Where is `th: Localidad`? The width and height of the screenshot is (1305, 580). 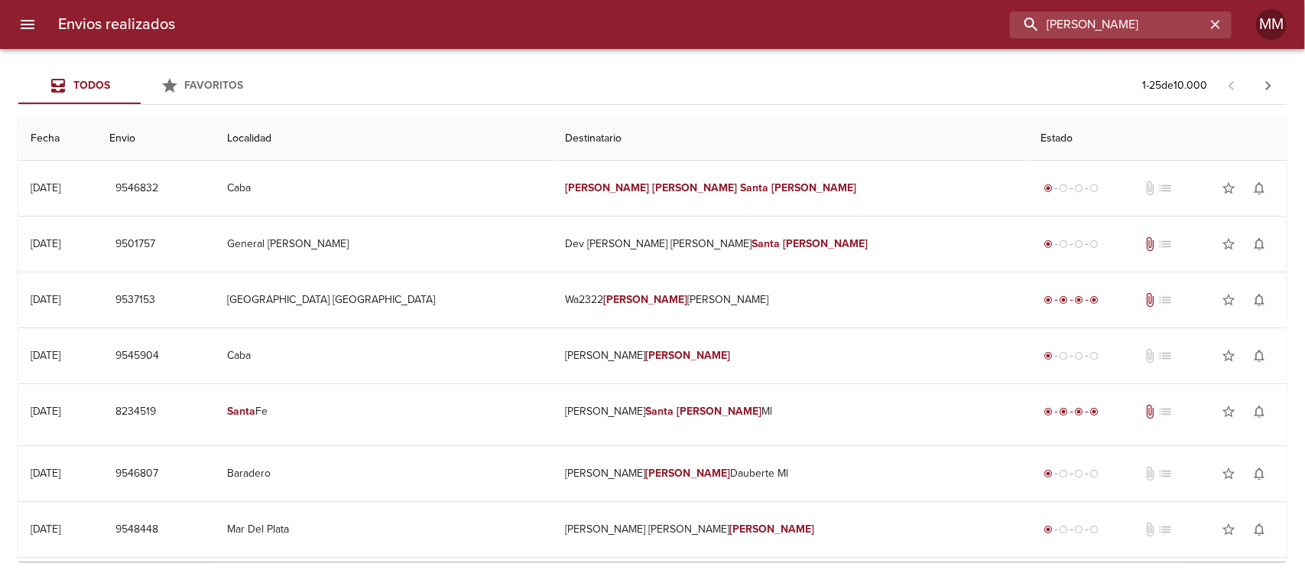 th: Localidad is located at coordinates (383, 138).